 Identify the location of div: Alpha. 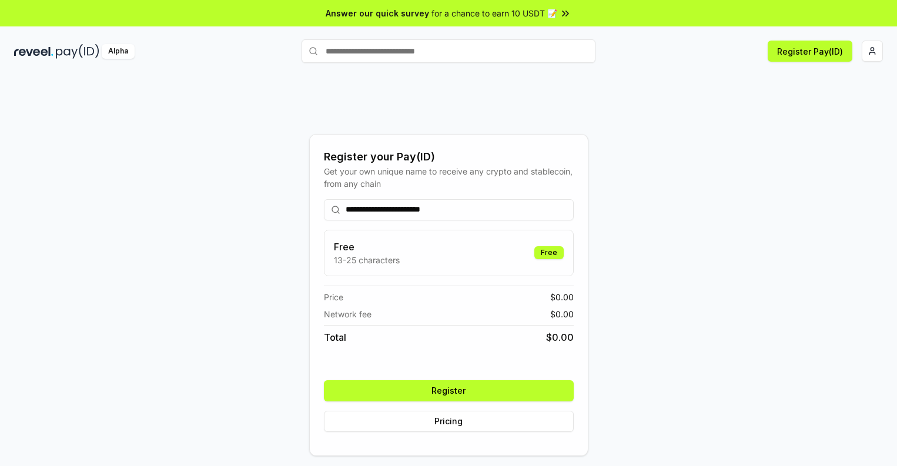
(118, 51).